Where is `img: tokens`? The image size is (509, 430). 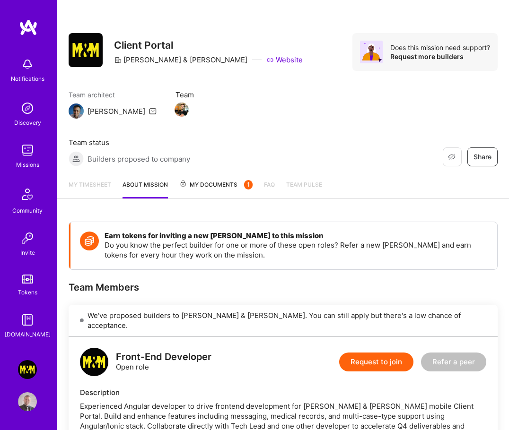 img: tokens is located at coordinates (27, 279).